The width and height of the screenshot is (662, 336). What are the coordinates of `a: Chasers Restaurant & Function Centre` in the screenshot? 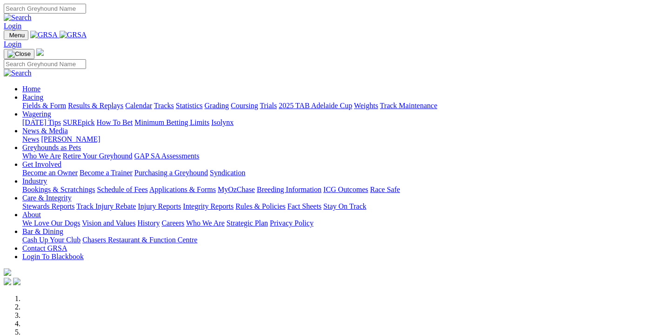 It's located at (140, 239).